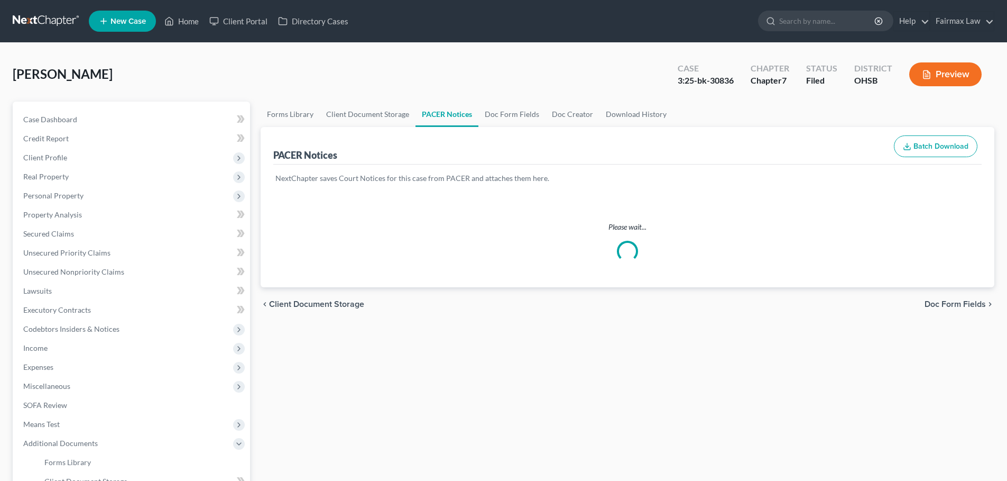  Describe the element at coordinates (784, 80) in the screenshot. I see `span: 7` at that location.